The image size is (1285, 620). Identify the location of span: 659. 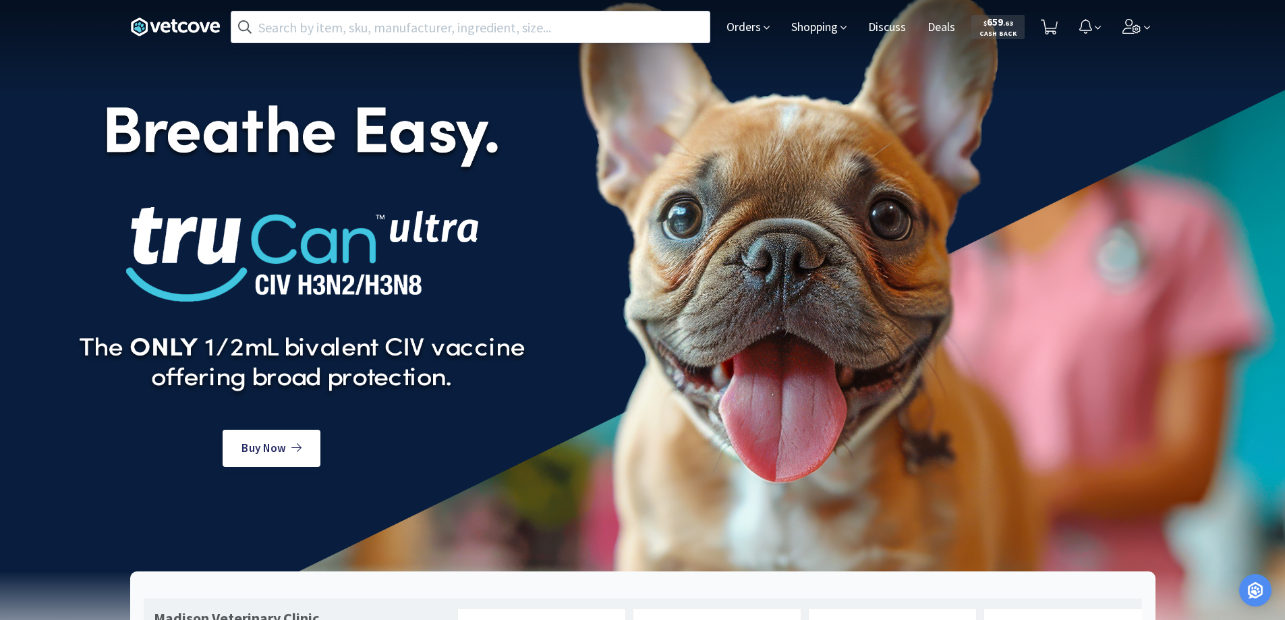
(998, 22).